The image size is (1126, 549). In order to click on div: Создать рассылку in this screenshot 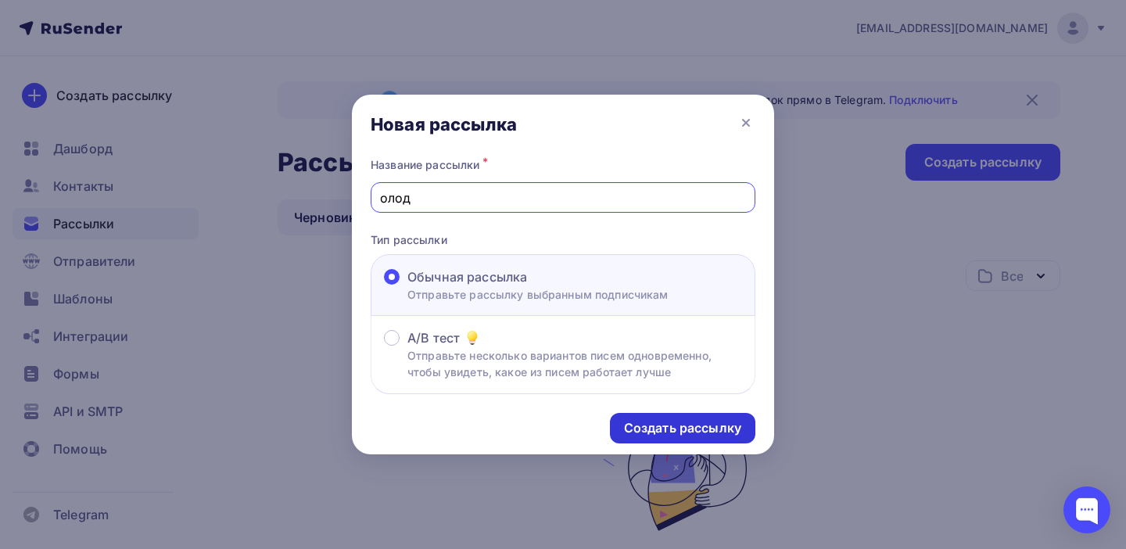, I will do `click(682, 428)`.